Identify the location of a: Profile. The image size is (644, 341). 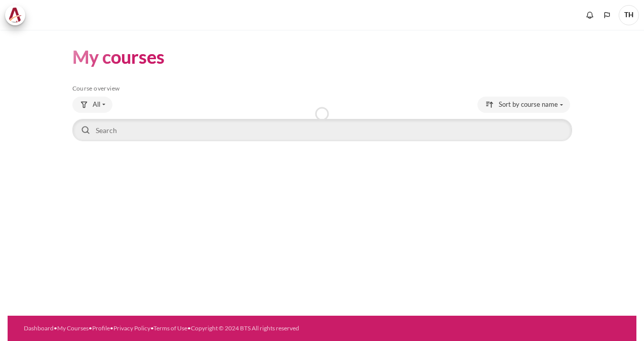
(101, 328).